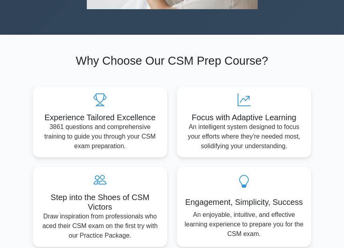 This screenshot has height=248, width=344. Describe the element at coordinates (244, 137) in the screenshot. I see `p: An intelligent system designed to focus your efforts where they're needed most, solidifying your ...` at that location.